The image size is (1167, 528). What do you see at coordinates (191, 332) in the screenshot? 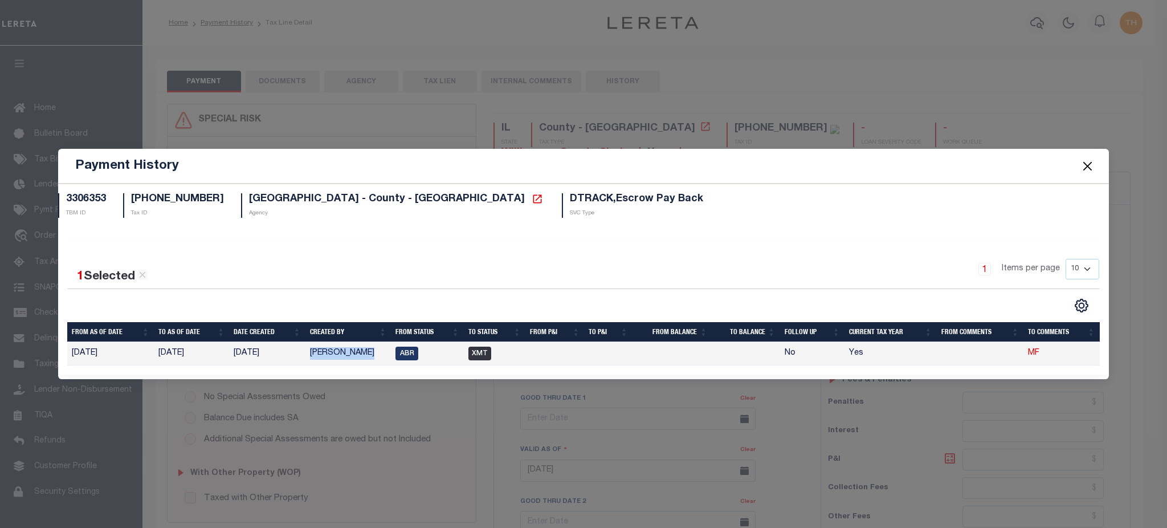
I see `th: To As of Date: activate to sort column ascending` at bounding box center [191, 332].